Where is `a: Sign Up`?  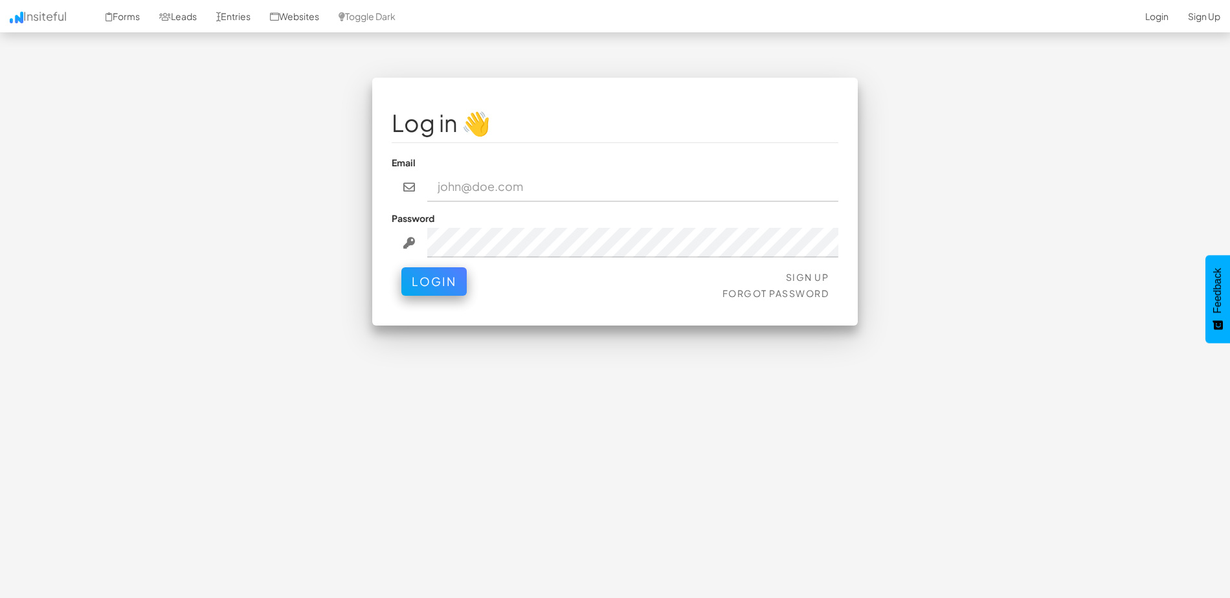
a: Sign Up is located at coordinates (807, 277).